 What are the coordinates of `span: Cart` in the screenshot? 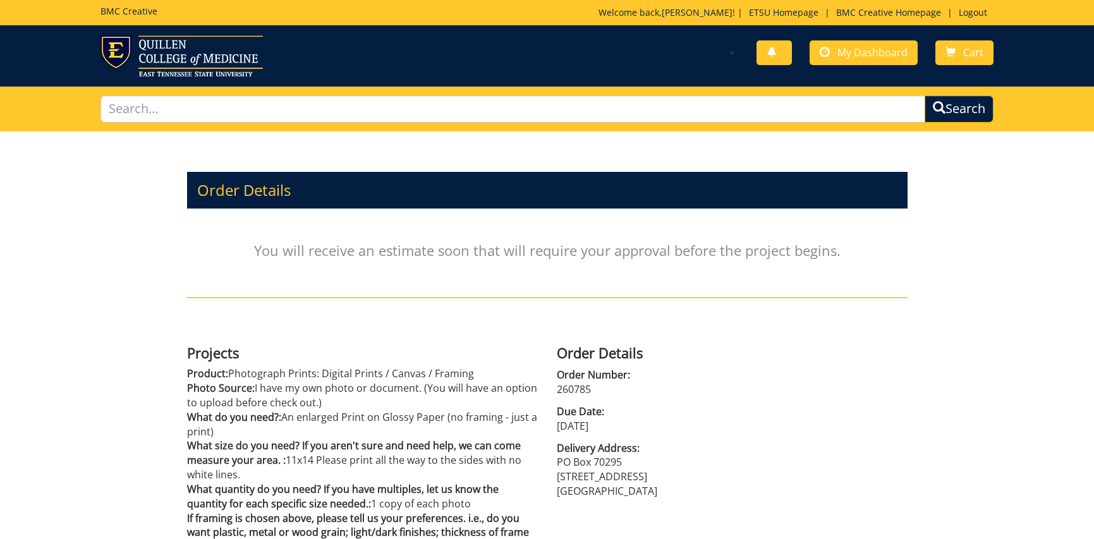 It's located at (973, 52).